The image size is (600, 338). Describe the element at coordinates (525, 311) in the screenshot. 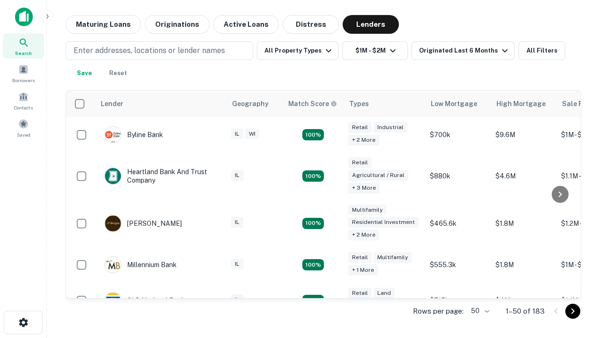

I see `p: 1–50 of 183` at that location.